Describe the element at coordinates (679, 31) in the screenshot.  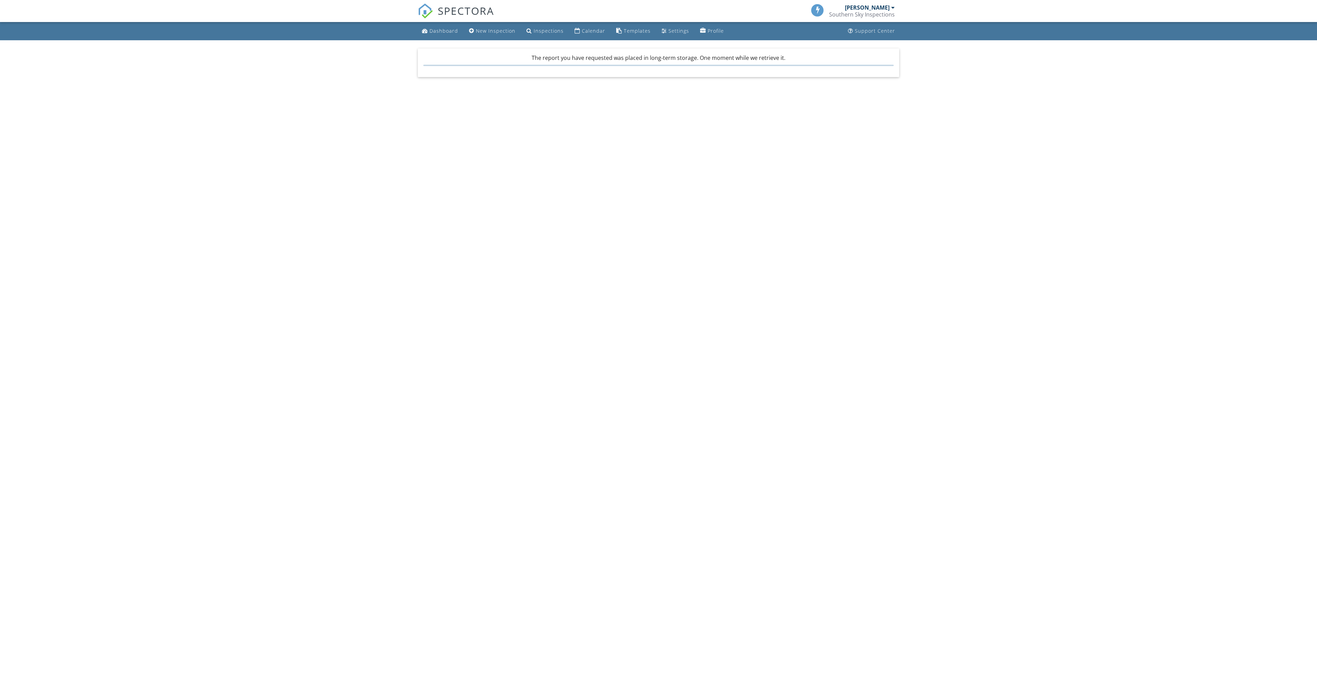
I see `div: Settings` at that location.